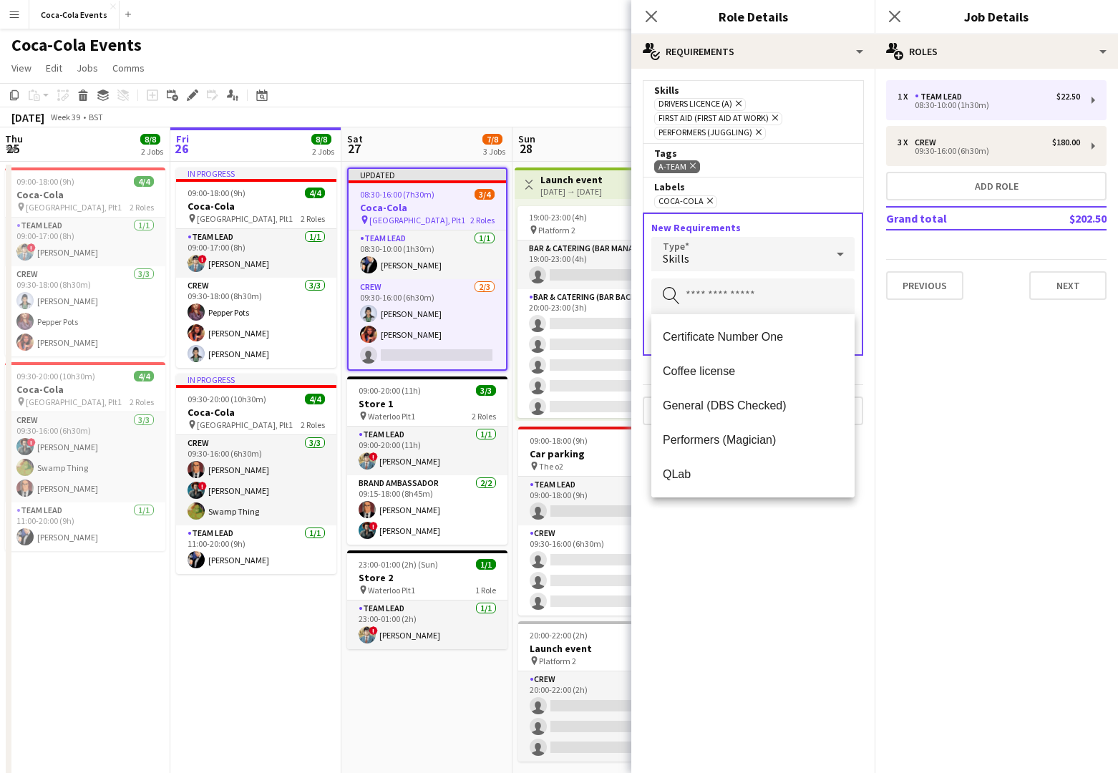 The width and height of the screenshot is (1118, 773). Describe the element at coordinates (925, 286) in the screenshot. I see `button: Previous` at that location.